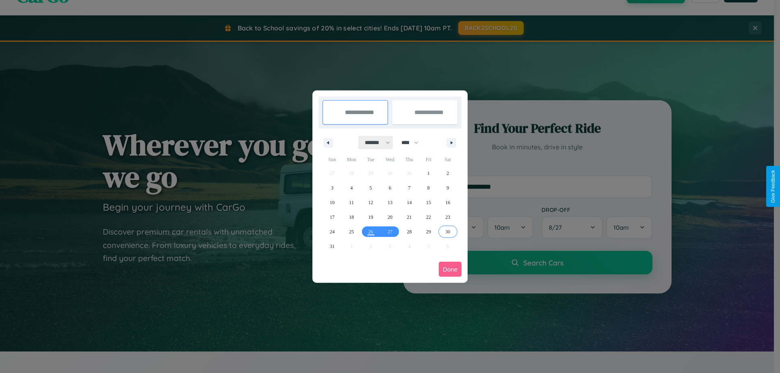 The image size is (780, 373). I want to click on span: Mon, so click(351, 160).